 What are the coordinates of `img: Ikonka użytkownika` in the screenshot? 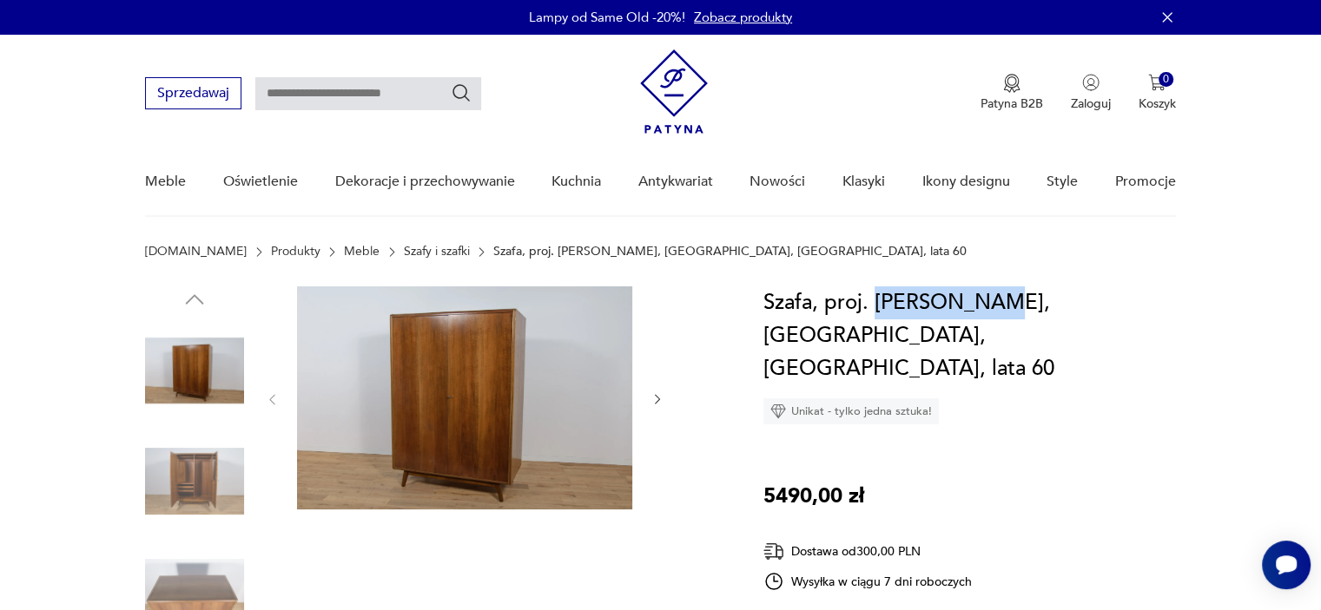 It's located at (1091, 82).